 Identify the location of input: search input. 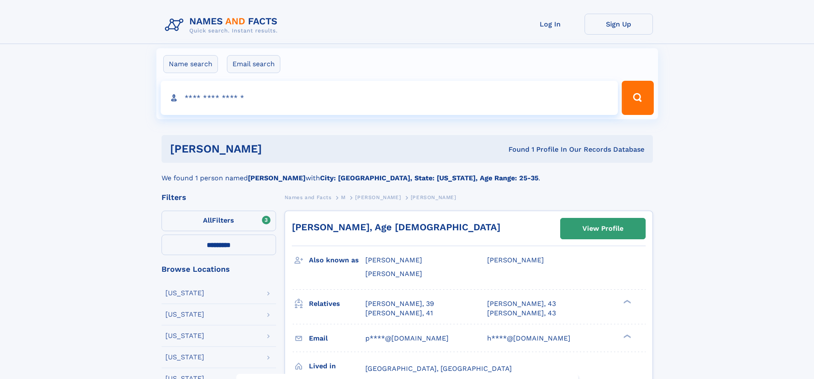
(389, 98).